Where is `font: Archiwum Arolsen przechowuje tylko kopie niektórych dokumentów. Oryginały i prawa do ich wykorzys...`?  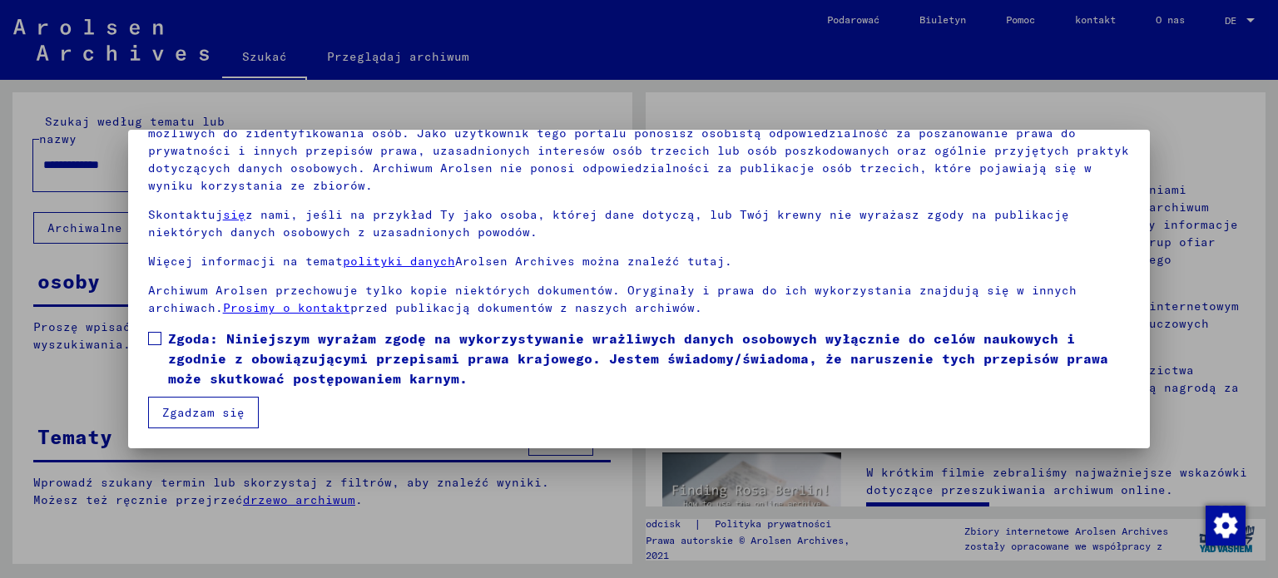
font: Archiwum Arolsen przechowuje tylko kopie niektórych dokumentów. Oryginały i prawa do ich wykorzys... is located at coordinates (612, 299).